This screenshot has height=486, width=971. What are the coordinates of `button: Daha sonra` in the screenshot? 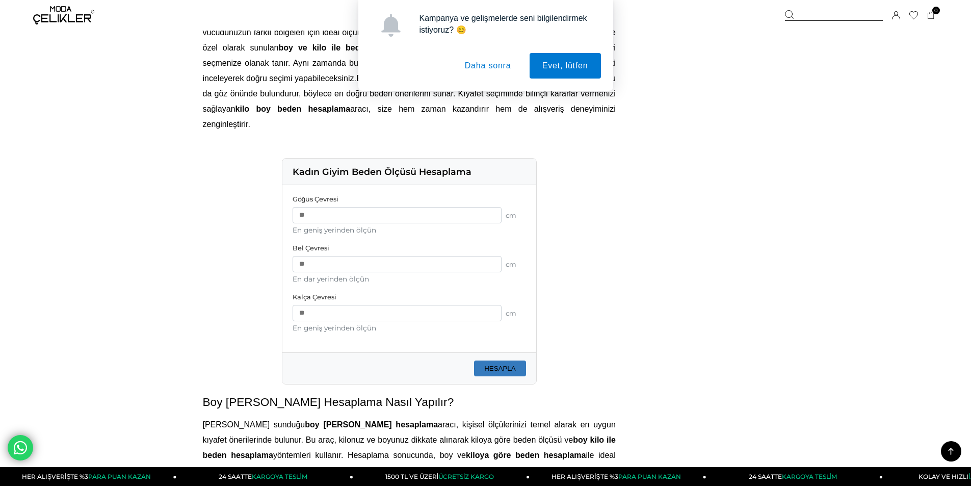 It's located at (488, 66).